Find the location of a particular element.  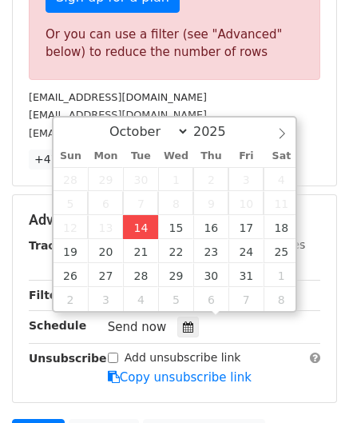

span: October 21, 2025 is located at coordinates (141, 251).